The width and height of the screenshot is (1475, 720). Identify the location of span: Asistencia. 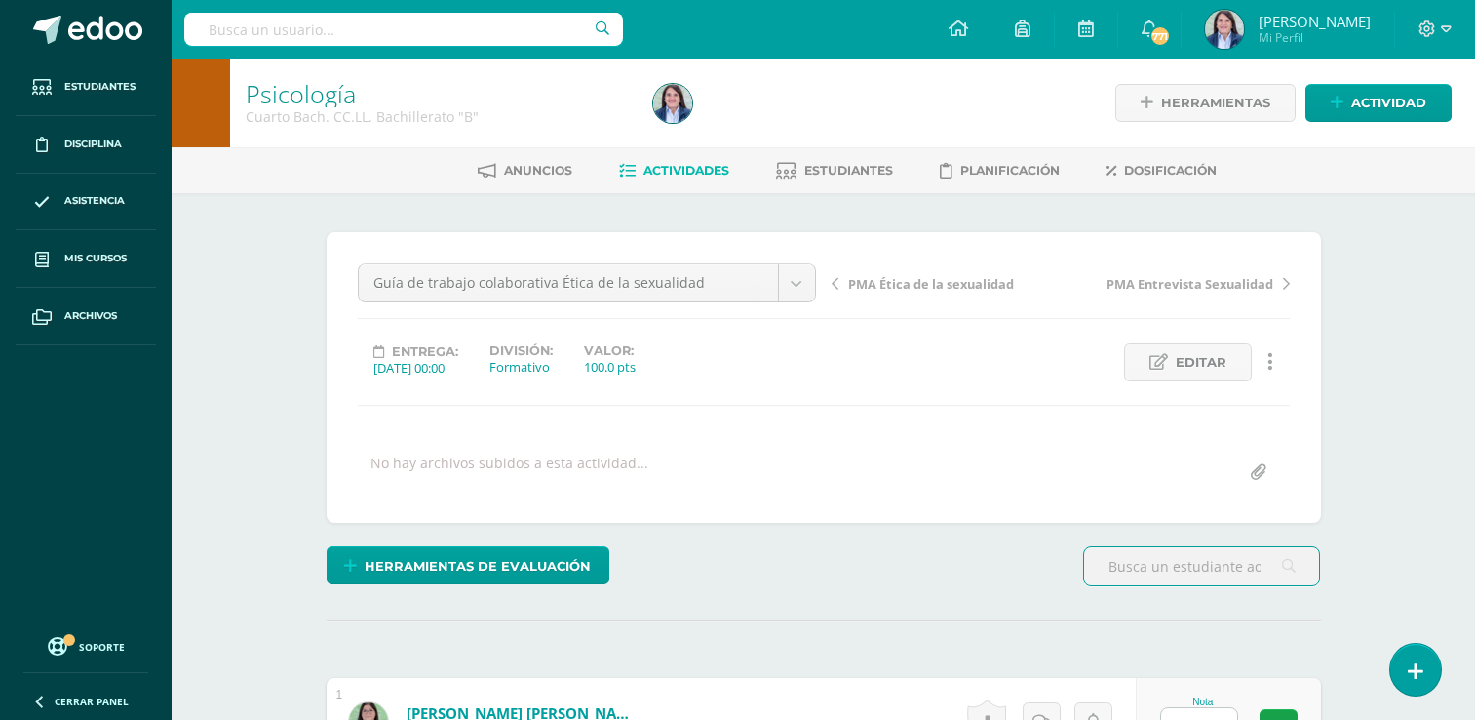
(95, 201).